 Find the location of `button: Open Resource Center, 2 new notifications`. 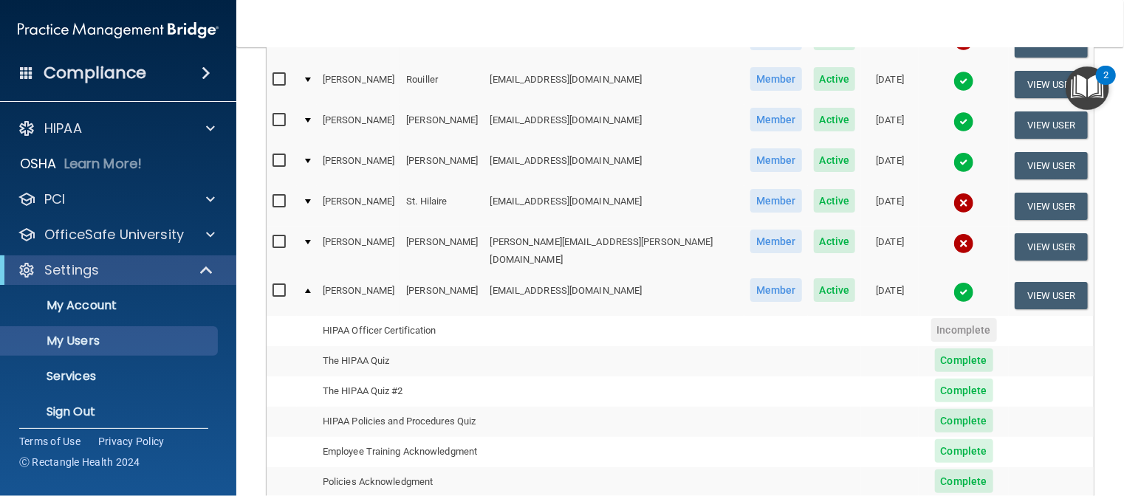

button: Open Resource Center, 2 new notifications is located at coordinates (1087, 88).